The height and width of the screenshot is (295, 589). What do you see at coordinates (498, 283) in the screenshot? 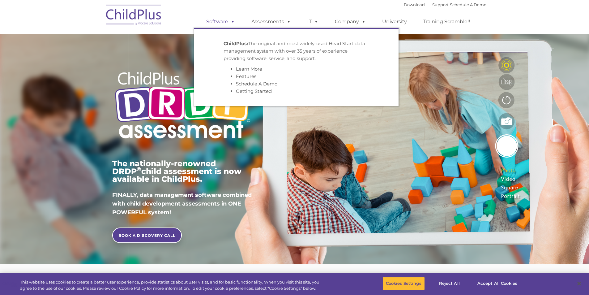
I see `button: Accept All Cookies` at bounding box center [498, 283].